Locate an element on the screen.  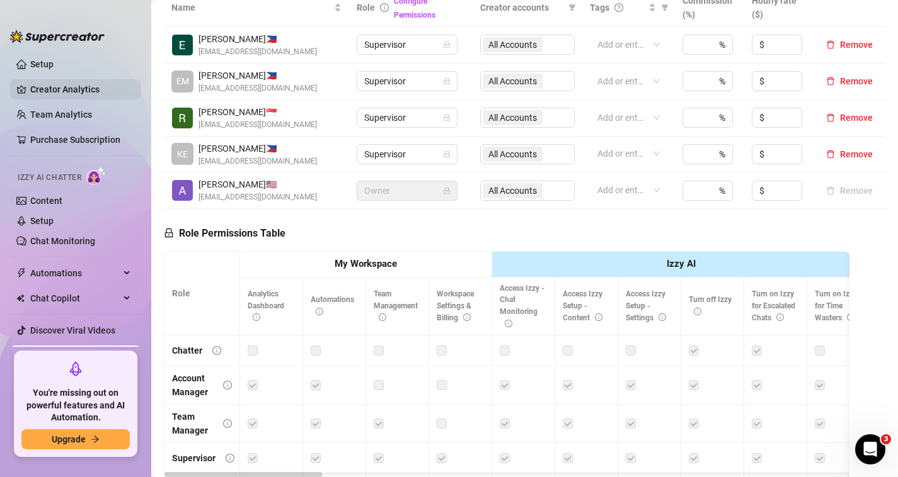
span: thunderbolt is located at coordinates (21, 273).